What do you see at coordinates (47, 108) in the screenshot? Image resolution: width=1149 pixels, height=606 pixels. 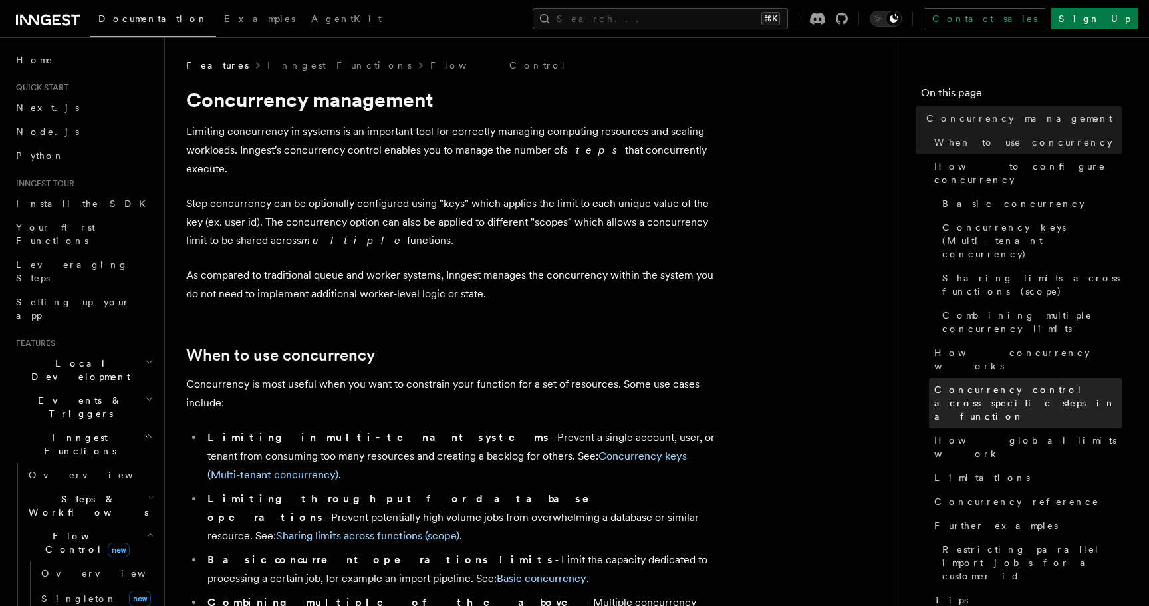 I see `span: Next.js` at bounding box center [47, 108].